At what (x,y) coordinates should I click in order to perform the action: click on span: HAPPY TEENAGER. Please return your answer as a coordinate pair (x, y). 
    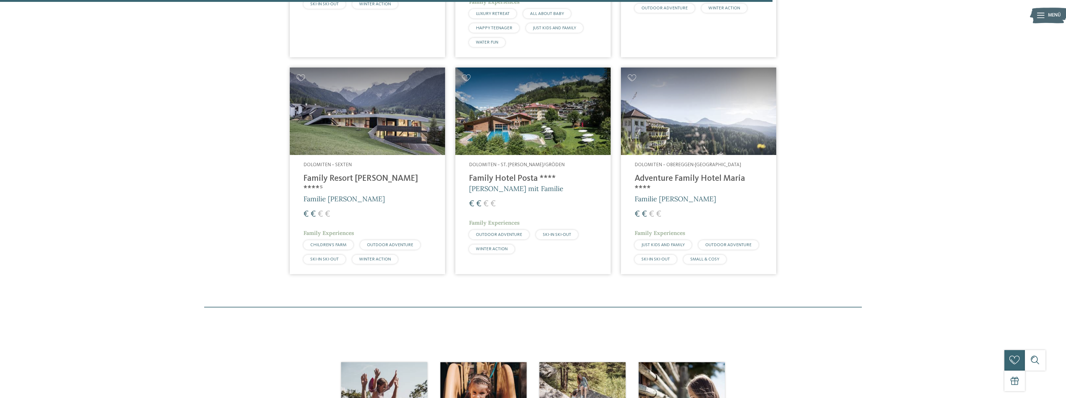
    Looking at the image, I should click on (494, 28).